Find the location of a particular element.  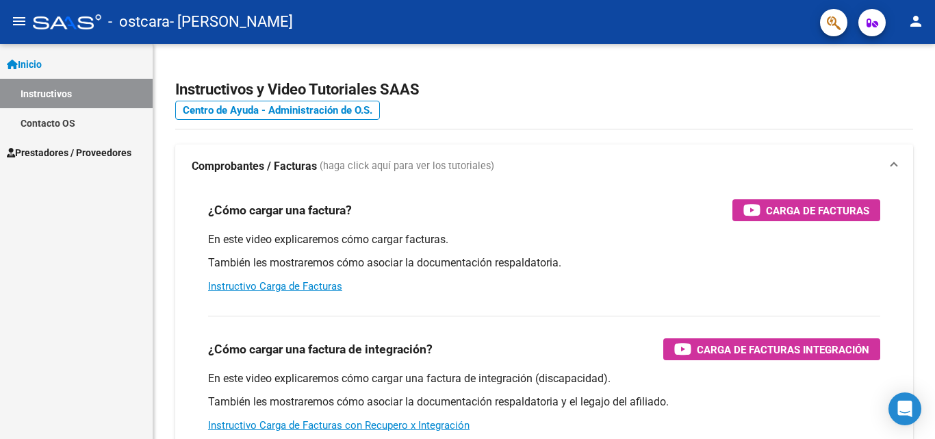

p: También les mostraremos cómo asociar la documentación respaldatoria. is located at coordinates (544, 263).